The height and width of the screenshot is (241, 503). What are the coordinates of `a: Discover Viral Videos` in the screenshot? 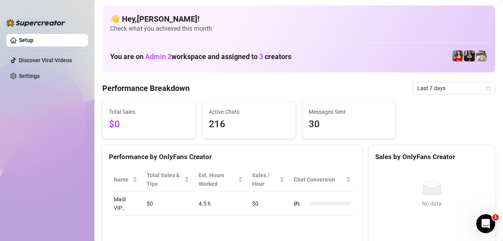 It's located at (45, 60).